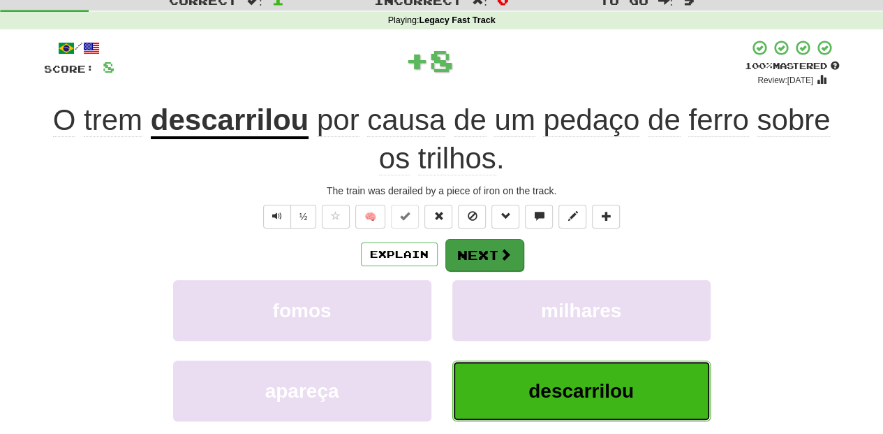  Describe the element at coordinates (573, 216) in the screenshot. I see `button: Edit sentence (alt+d)` at that location.